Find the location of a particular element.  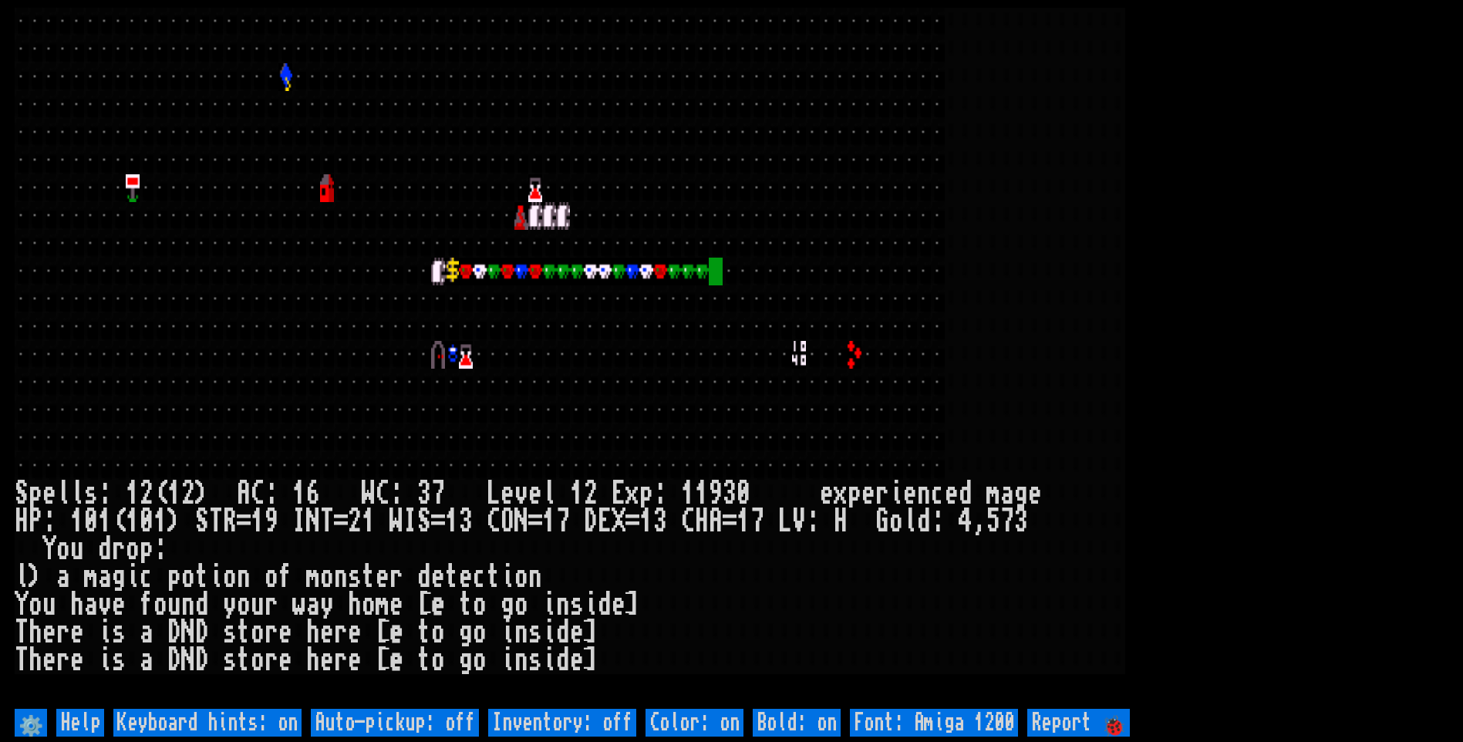

div: 0 is located at coordinates (744, 494).